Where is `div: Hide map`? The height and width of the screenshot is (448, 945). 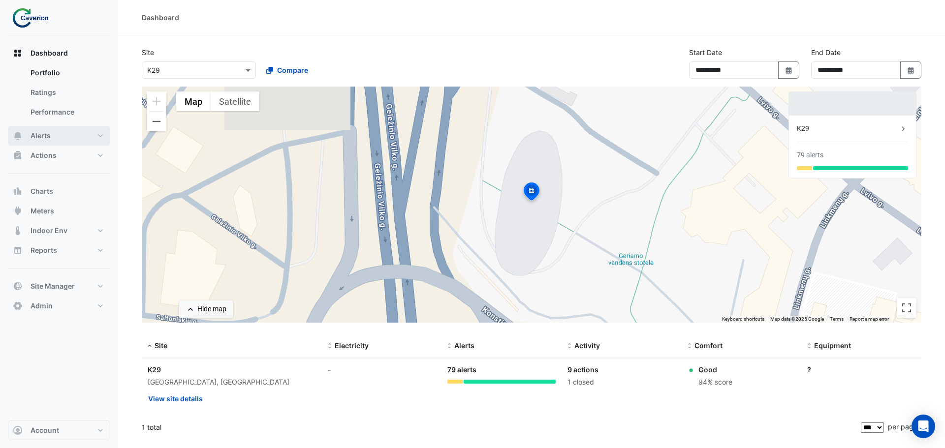 div: Hide map is located at coordinates (212, 309).